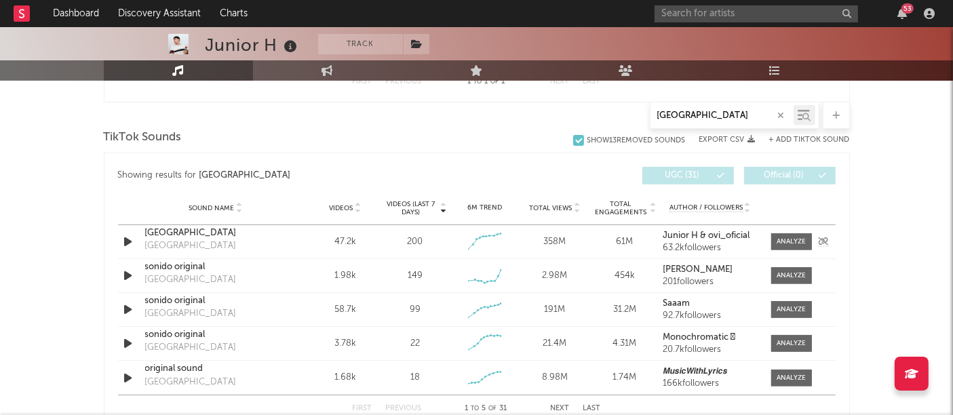  I want to click on div: 2.98M, so click(554, 276).